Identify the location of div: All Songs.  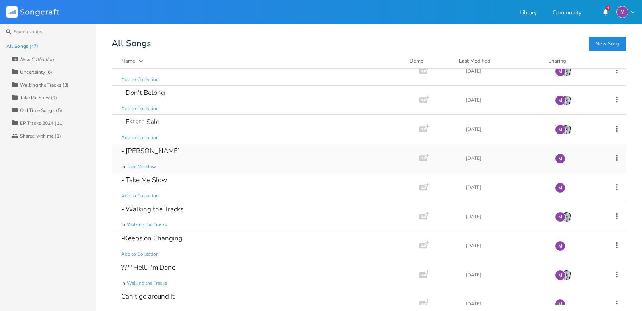
(369, 43).